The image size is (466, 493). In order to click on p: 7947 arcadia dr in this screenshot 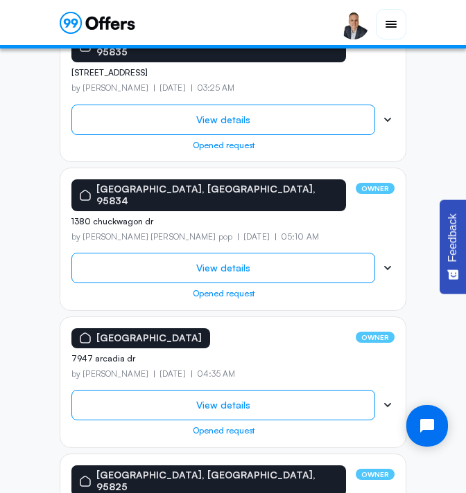, I will do `click(233, 359)`.